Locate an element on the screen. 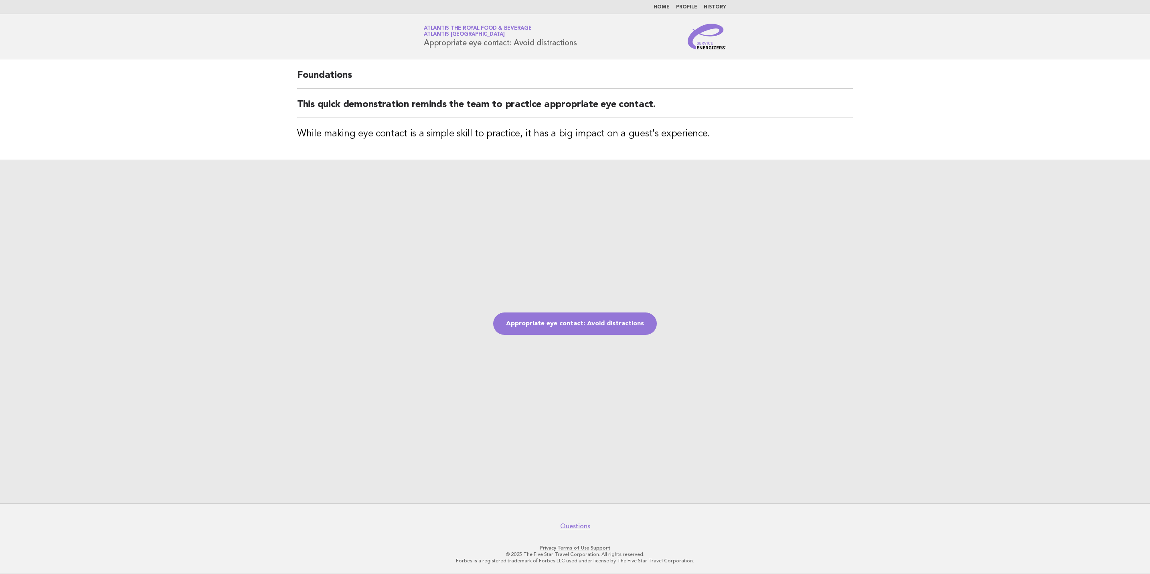 The width and height of the screenshot is (1150, 574). p: Forbes is a registered trademark of Forbes LLC used under license by The Five Star Travel Corpora... is located at coordinates (575, 561).